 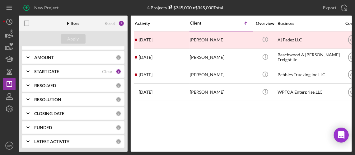 What do you see at coordinates (110, 23) in the screenshot?
I see `div: Reset` at bounding box center [110, 23].